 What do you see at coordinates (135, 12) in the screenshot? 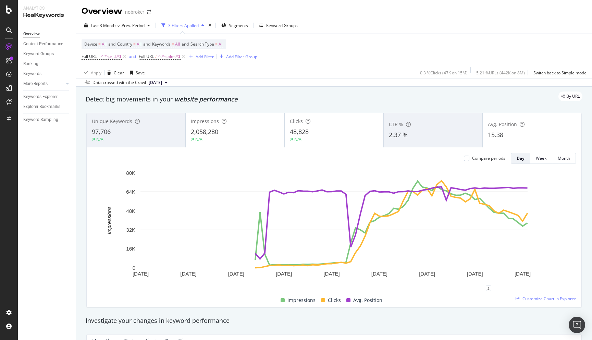
I see `div: nobroker` at bounding box center [135, 12].